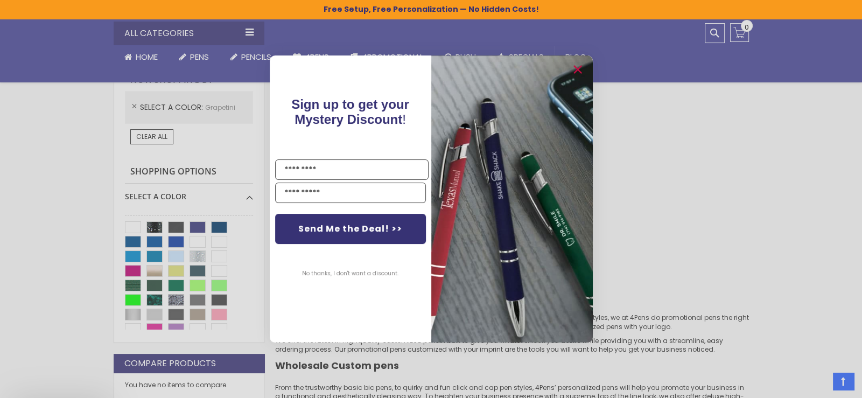 The image size is (862, 398). I want to click on span: Sign up to get your Mystery Discount, so click(350, 111).